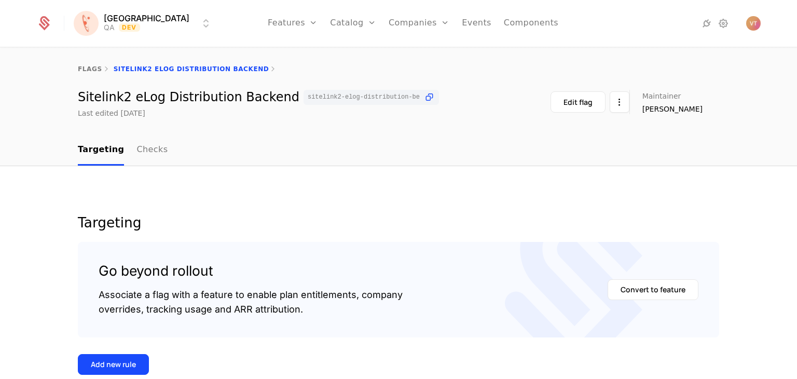 This screenshot has height=379, width=797. Describe the element at coordinates (113, 364) in the screenshot. I see `div: Add new rule` at that location.